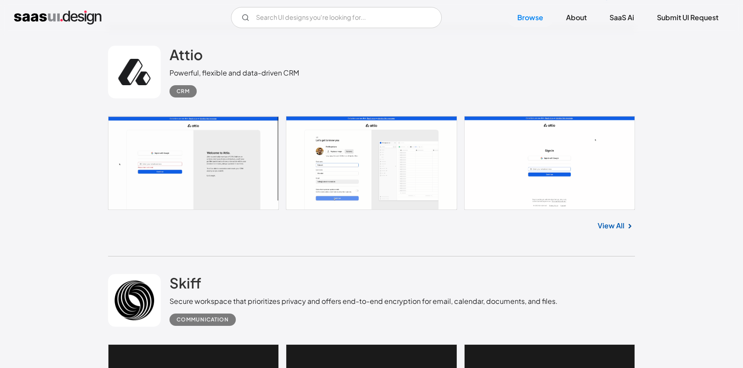 Image resolution: width=743 pixels, height=368 pixels. What do you see at coordinates (688, 18) in the screenshot?
I see `a: Submit UI Request` at bounding box center [688, 18].